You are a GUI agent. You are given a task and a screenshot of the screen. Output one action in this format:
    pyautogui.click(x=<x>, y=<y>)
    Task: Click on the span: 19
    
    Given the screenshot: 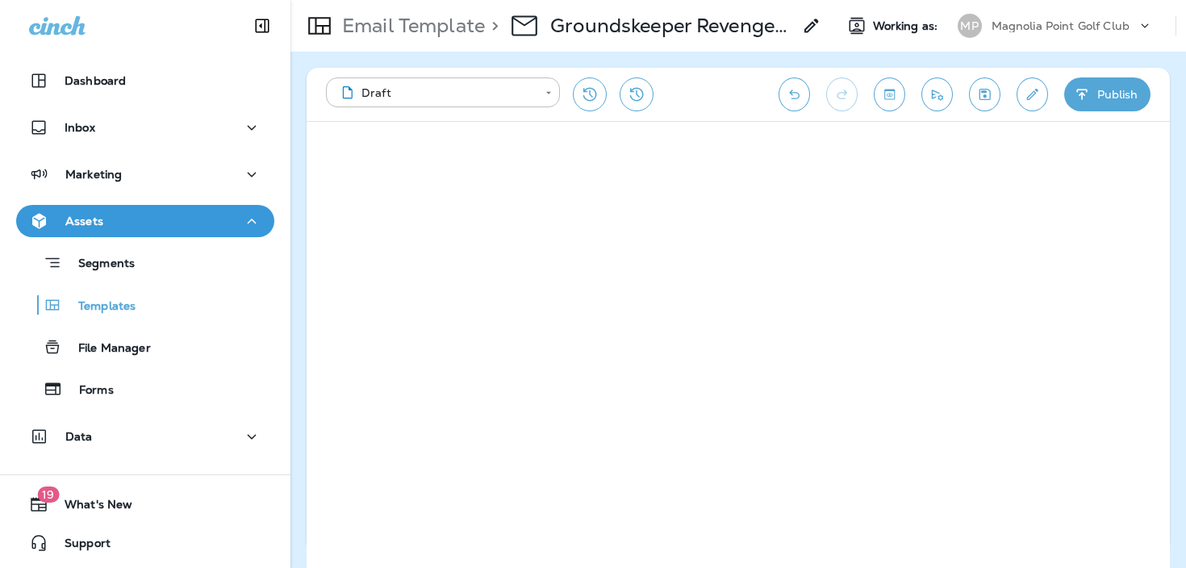 What is the action you would take?
    pyautogui.click(x=48, y=495)
    